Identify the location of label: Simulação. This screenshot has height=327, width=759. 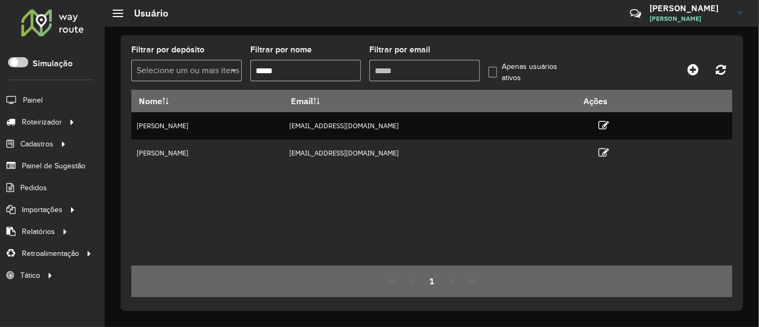
(52, 64).